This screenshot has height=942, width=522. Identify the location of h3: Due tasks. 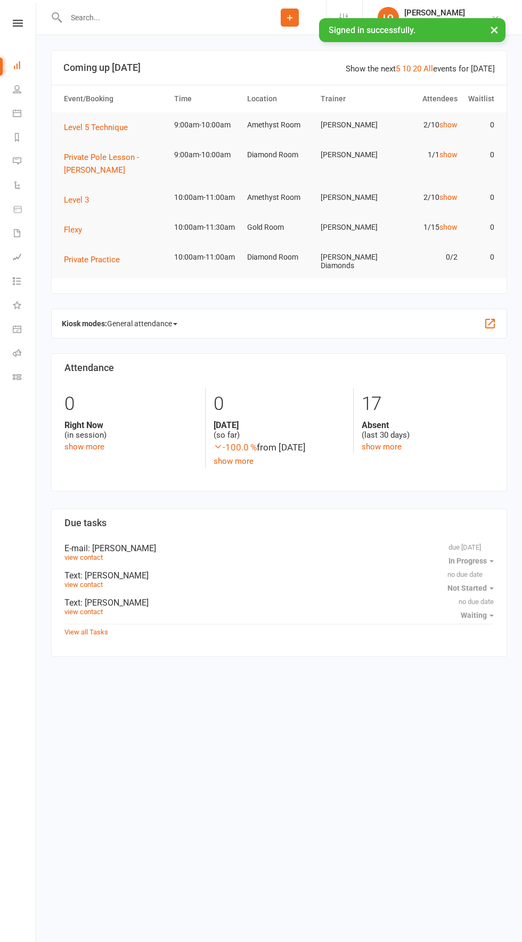
(279, 523).